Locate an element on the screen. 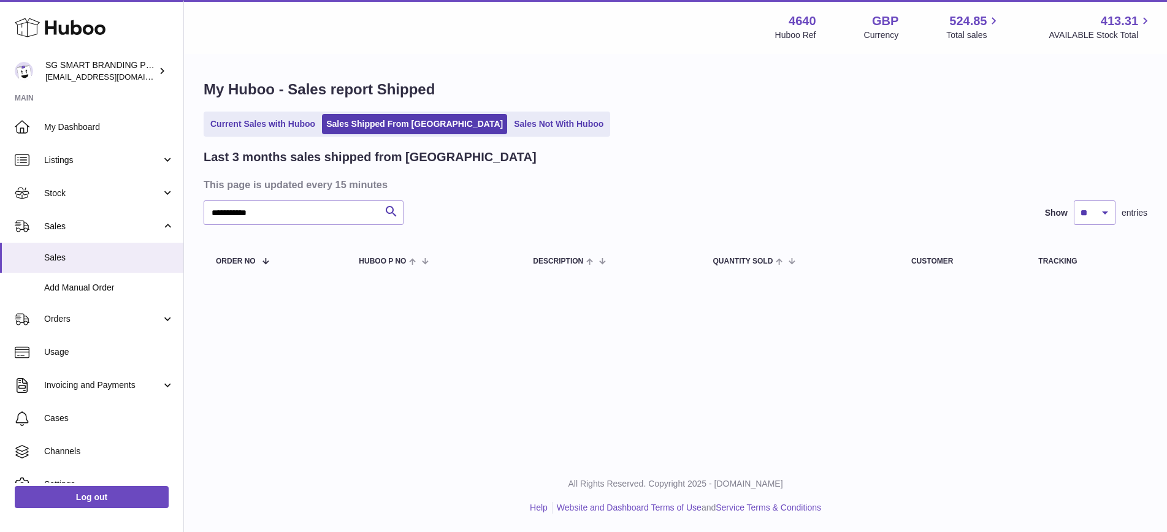  a: Service Terms & Conditions is located at coordinates (769, 508).